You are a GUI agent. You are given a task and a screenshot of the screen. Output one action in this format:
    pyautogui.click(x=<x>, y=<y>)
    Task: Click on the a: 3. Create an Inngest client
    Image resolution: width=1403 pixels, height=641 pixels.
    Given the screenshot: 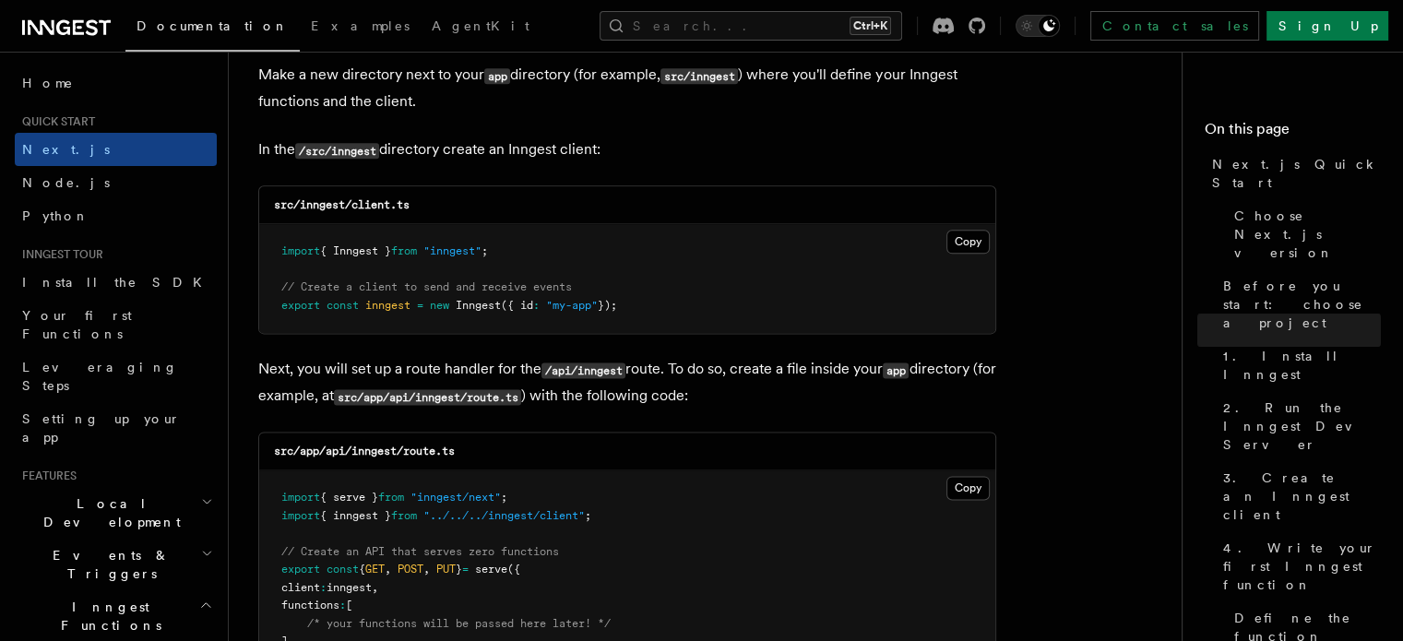 What is the action you would take?
    pyautogui.click(x=1297, y=496)
    